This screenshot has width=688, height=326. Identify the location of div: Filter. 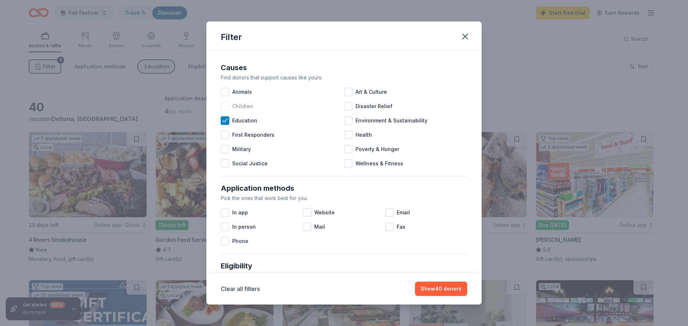
(231, 37).